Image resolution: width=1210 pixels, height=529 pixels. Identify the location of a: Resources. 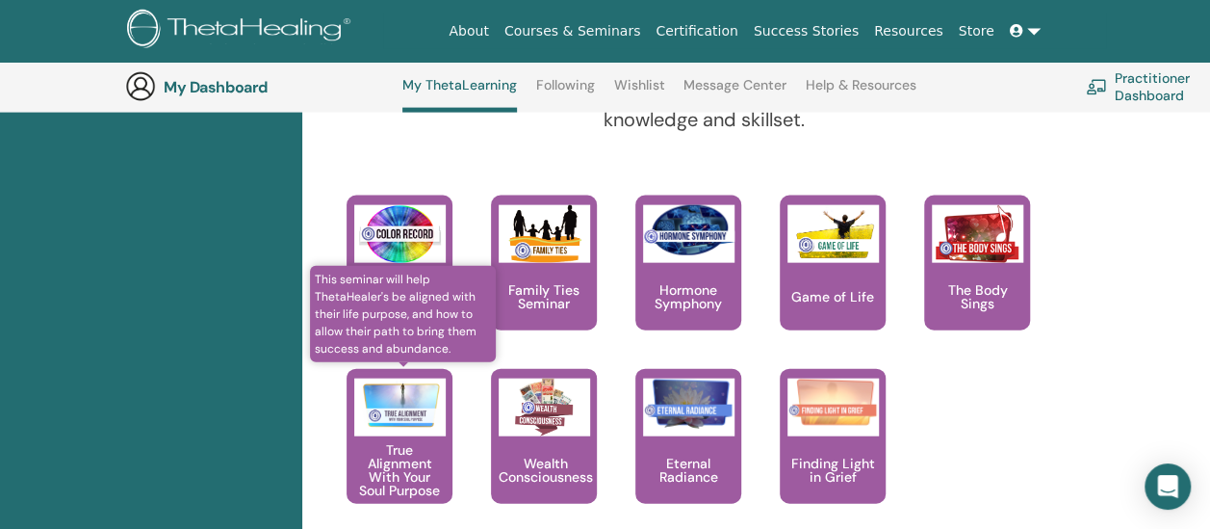
(909, 31).